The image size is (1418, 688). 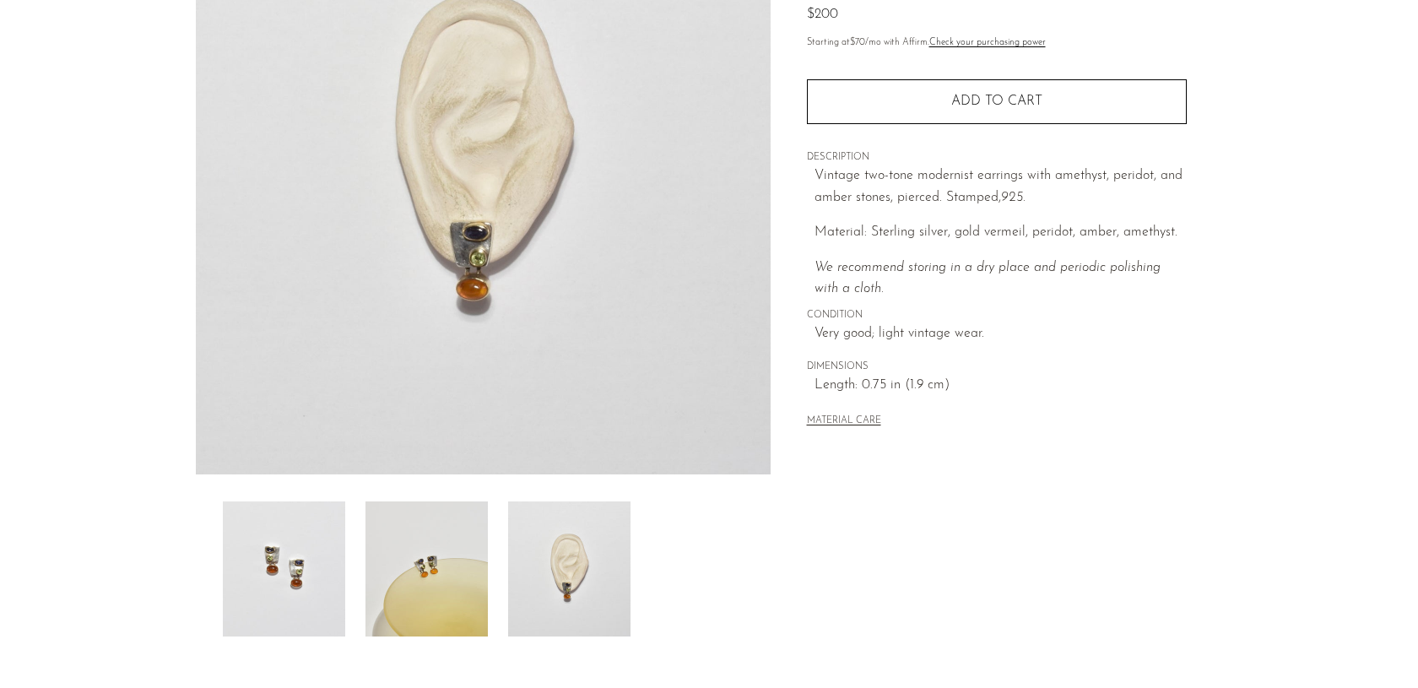 What do you see at coordinates (1013, 197) in the screenshot?
I see `em: 925.` at bounding box center [1013, 197].